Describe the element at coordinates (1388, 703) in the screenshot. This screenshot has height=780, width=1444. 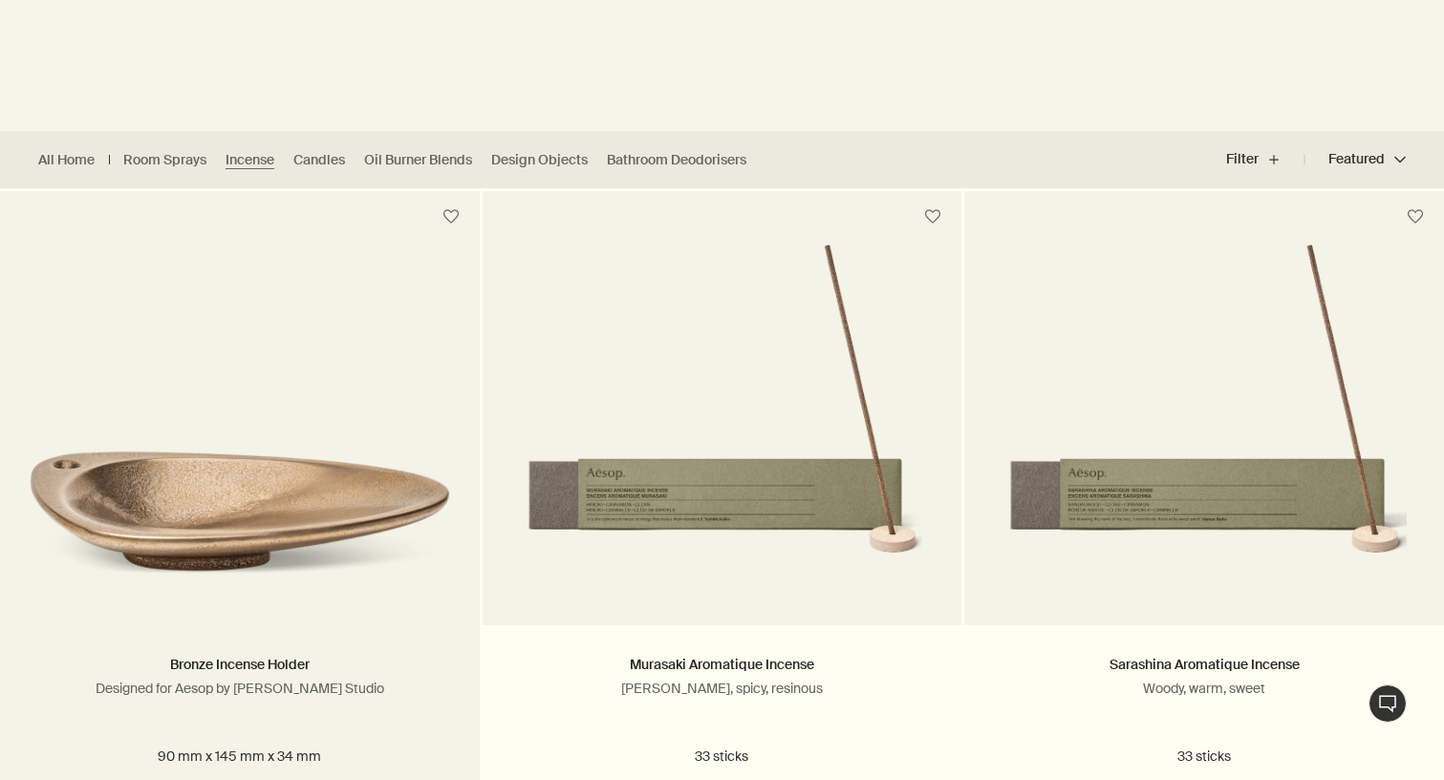
I see `button: Live Assistance` at that location.